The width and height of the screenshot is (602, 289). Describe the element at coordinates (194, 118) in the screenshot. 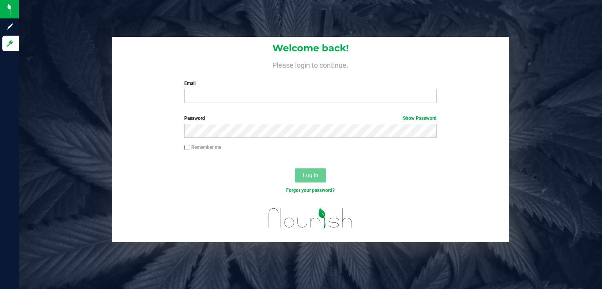

I see `span: Password` at that location.